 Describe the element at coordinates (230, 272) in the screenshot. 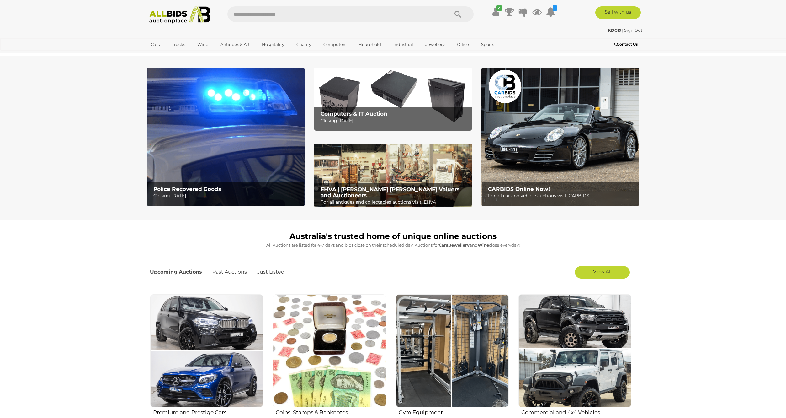

I see `a: Past Auctions` at that location.